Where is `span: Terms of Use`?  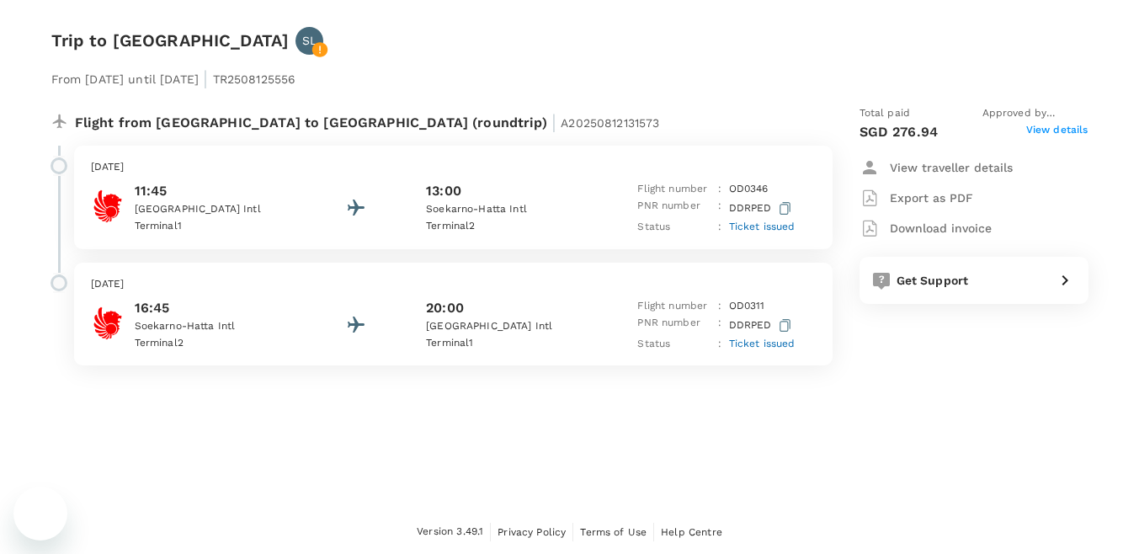
span: Terms of Use is located at coordinates (613, 532).